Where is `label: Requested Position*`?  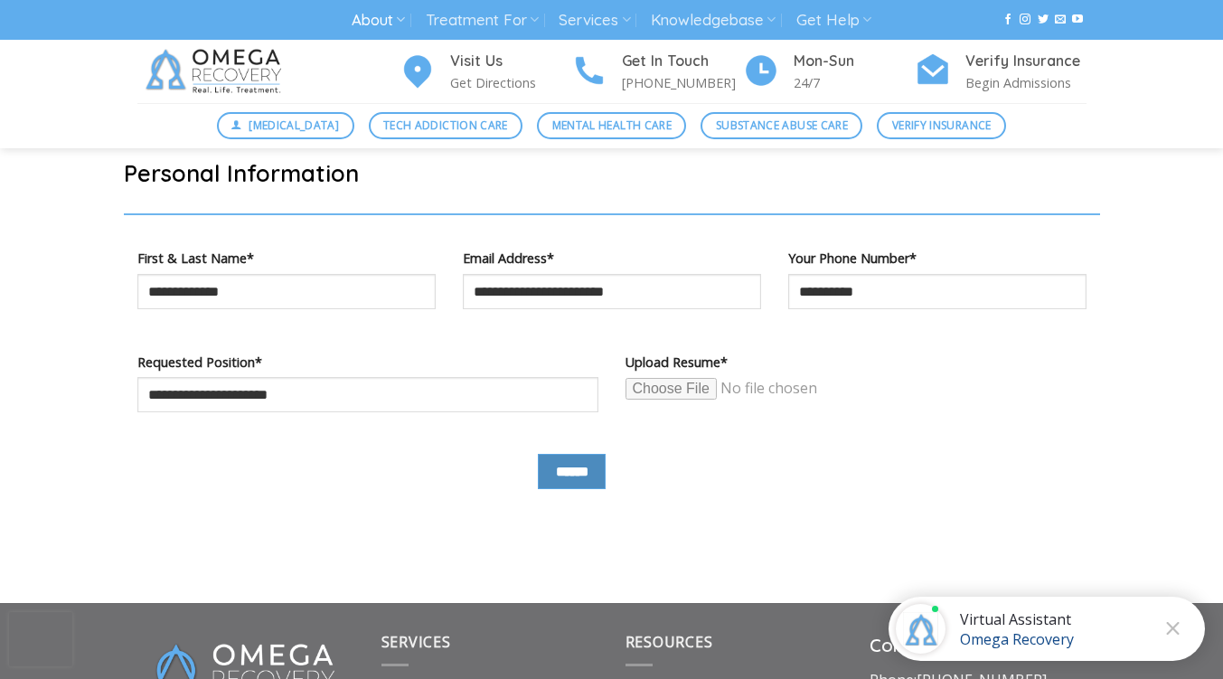
label: Requested Position* is located at coordinates (368, 361).